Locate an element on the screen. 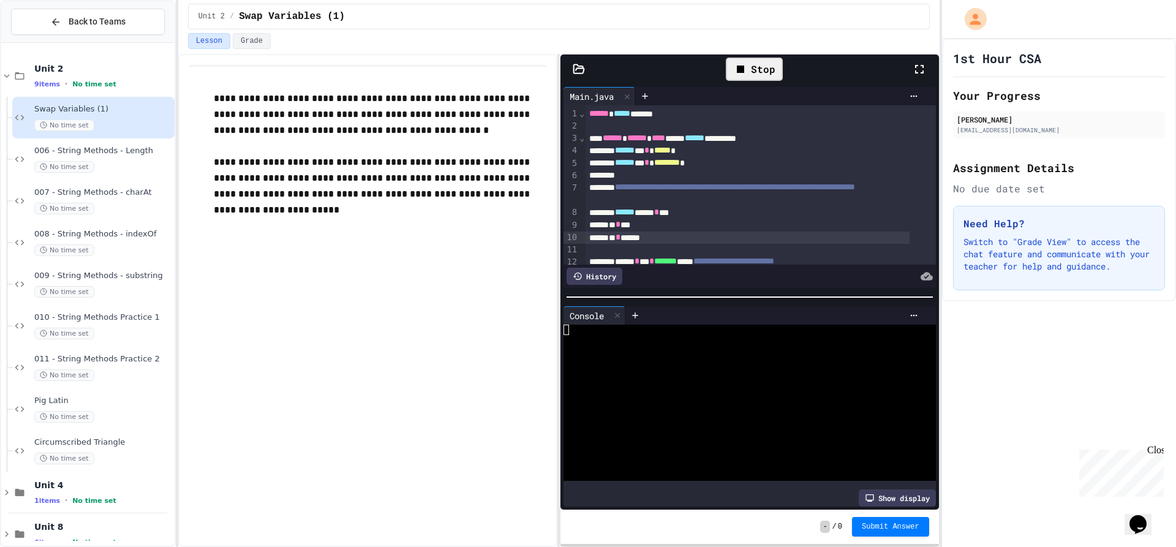  span: 9 items is located at coordinates (47, 84).